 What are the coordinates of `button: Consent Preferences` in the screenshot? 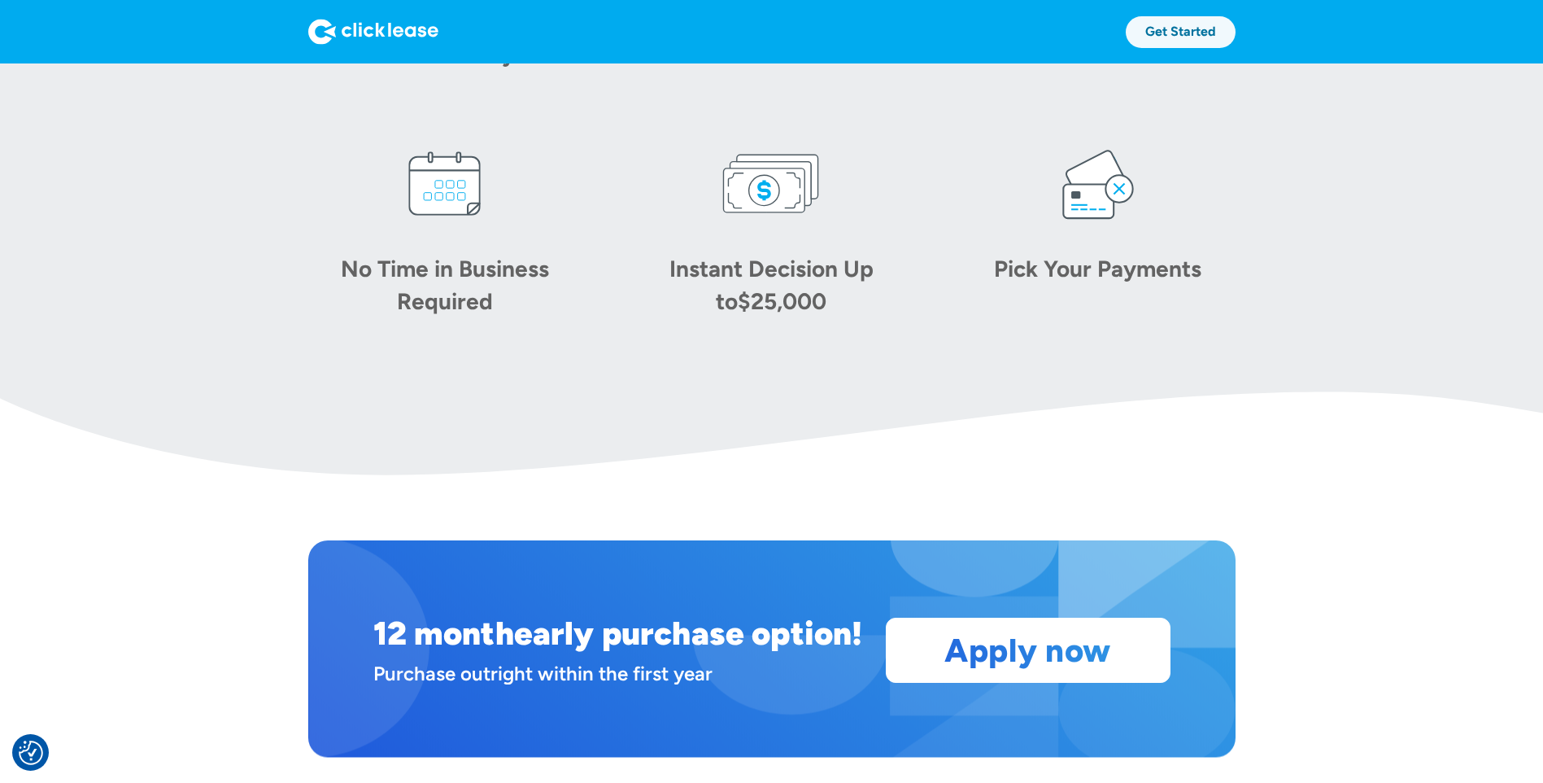 It's located at (31, 753).